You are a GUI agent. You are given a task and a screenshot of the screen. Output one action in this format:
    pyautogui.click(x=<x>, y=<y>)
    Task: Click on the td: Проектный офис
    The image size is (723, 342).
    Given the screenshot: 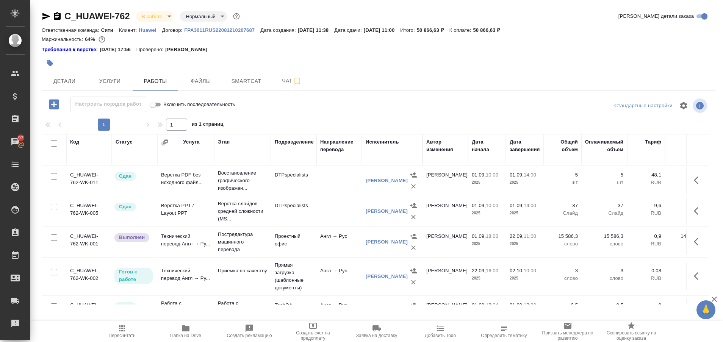 What is the action you would take?
    pyautogui.click(x=294, y=242)
    